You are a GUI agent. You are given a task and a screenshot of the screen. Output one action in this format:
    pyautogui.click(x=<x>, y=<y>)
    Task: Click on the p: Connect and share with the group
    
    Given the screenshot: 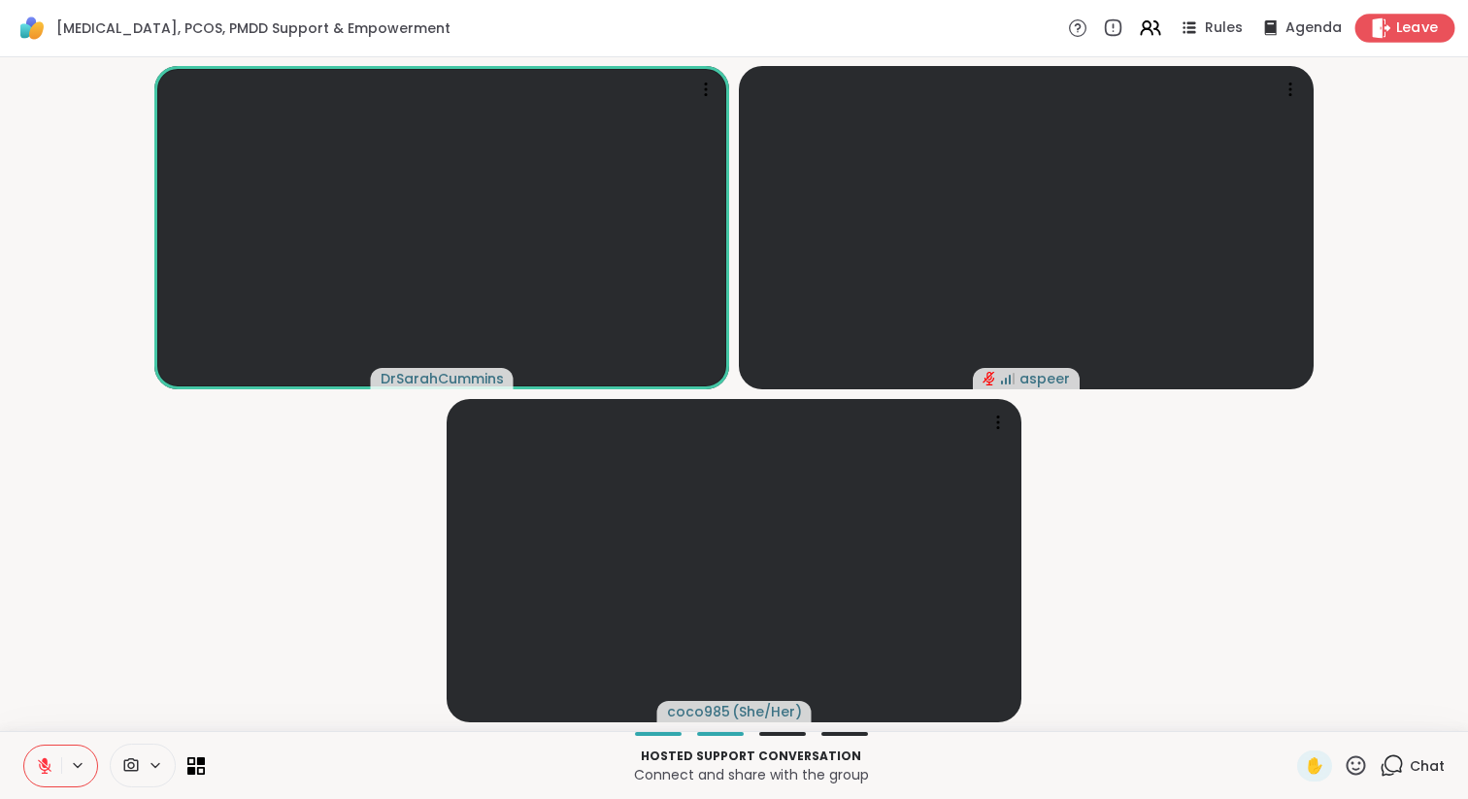 What is the action you would take?
    pyautogui.click(x=751, y=775)
    